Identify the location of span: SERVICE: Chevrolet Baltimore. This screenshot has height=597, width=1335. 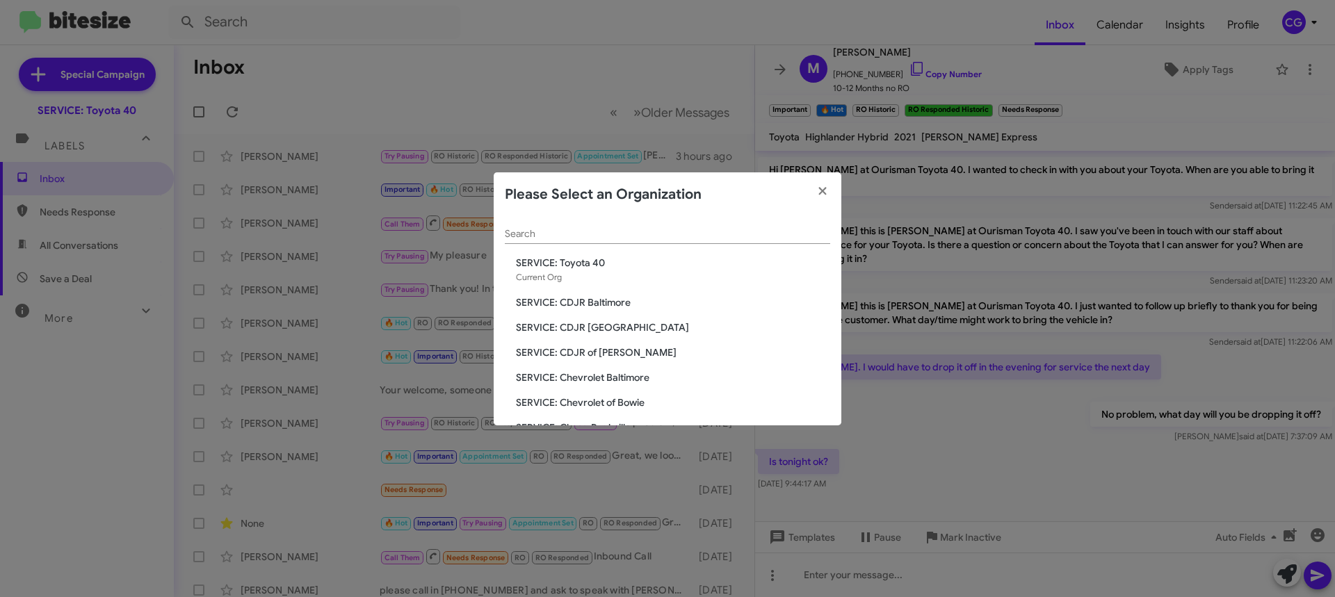
(673, 377).